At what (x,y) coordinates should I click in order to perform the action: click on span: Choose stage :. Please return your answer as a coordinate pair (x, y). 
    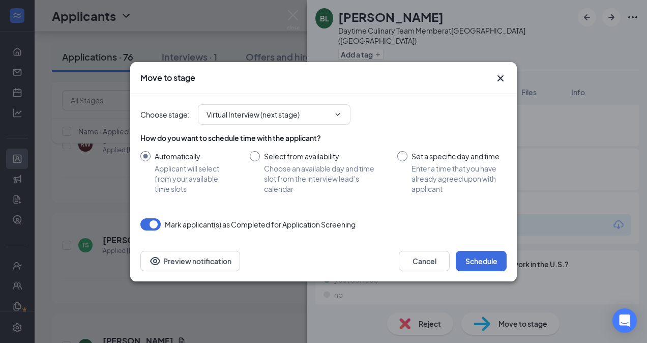
    Looking at the image, I should click on (165, 114).